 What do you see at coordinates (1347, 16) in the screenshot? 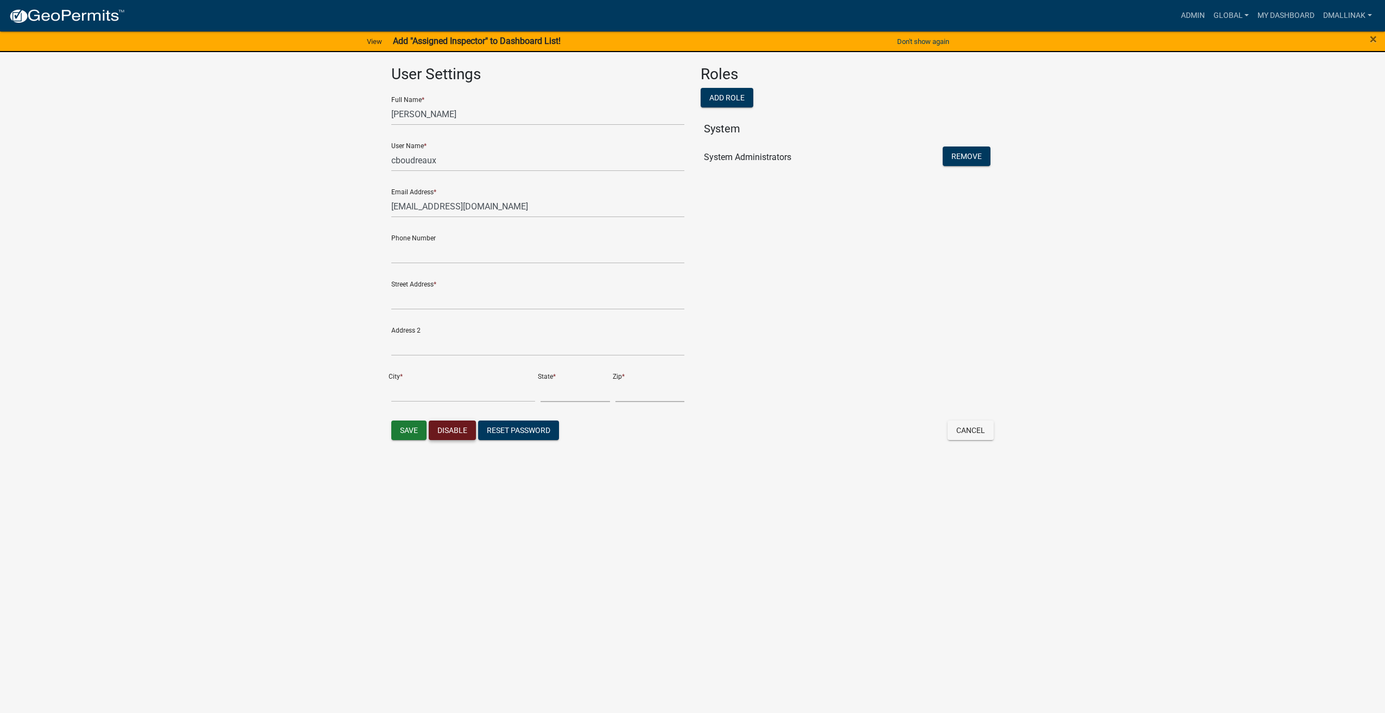
I see `a: dmallinak` at bounding box center [1347, 16].